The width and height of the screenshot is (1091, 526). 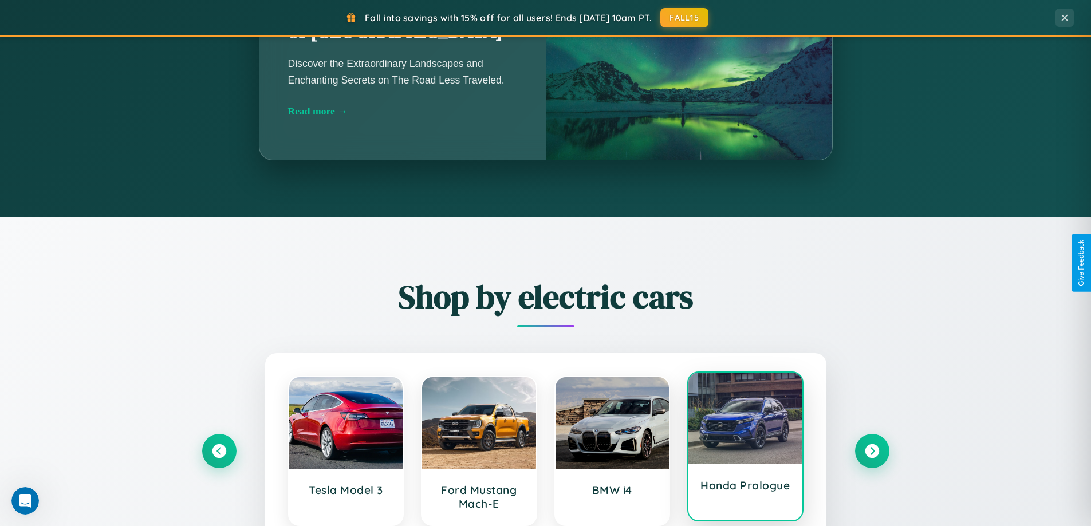 I want to click on h3: BMW i4, so click(x=612, y=490).